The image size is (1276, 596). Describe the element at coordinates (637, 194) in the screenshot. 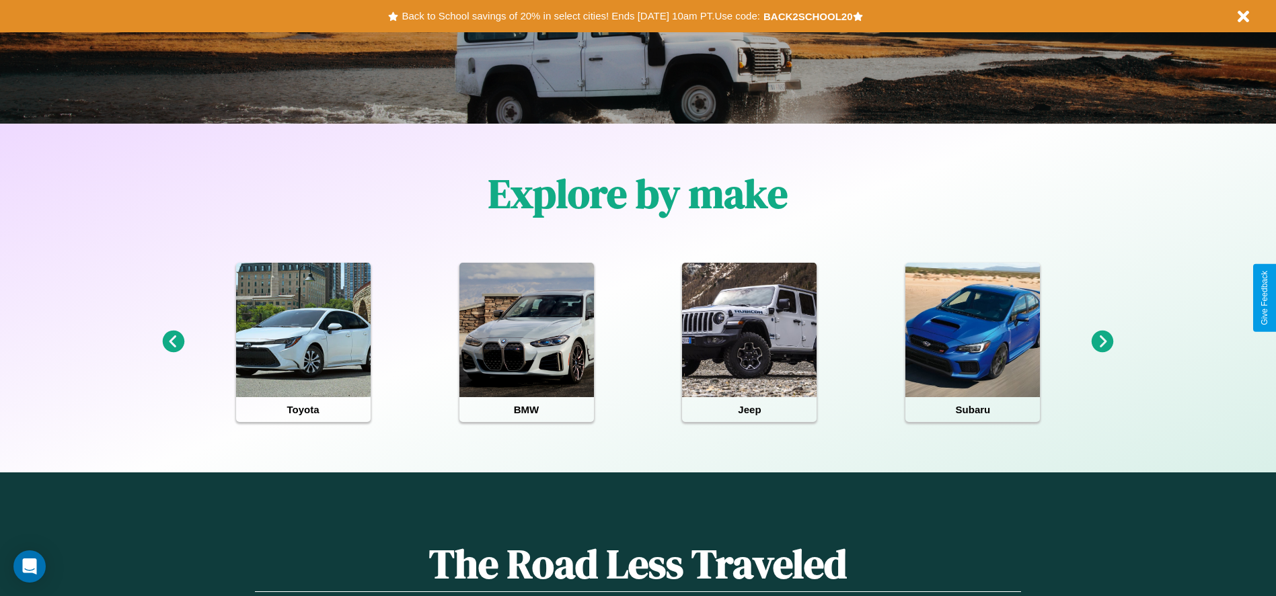

I see `h1: Explore by make` at that location.